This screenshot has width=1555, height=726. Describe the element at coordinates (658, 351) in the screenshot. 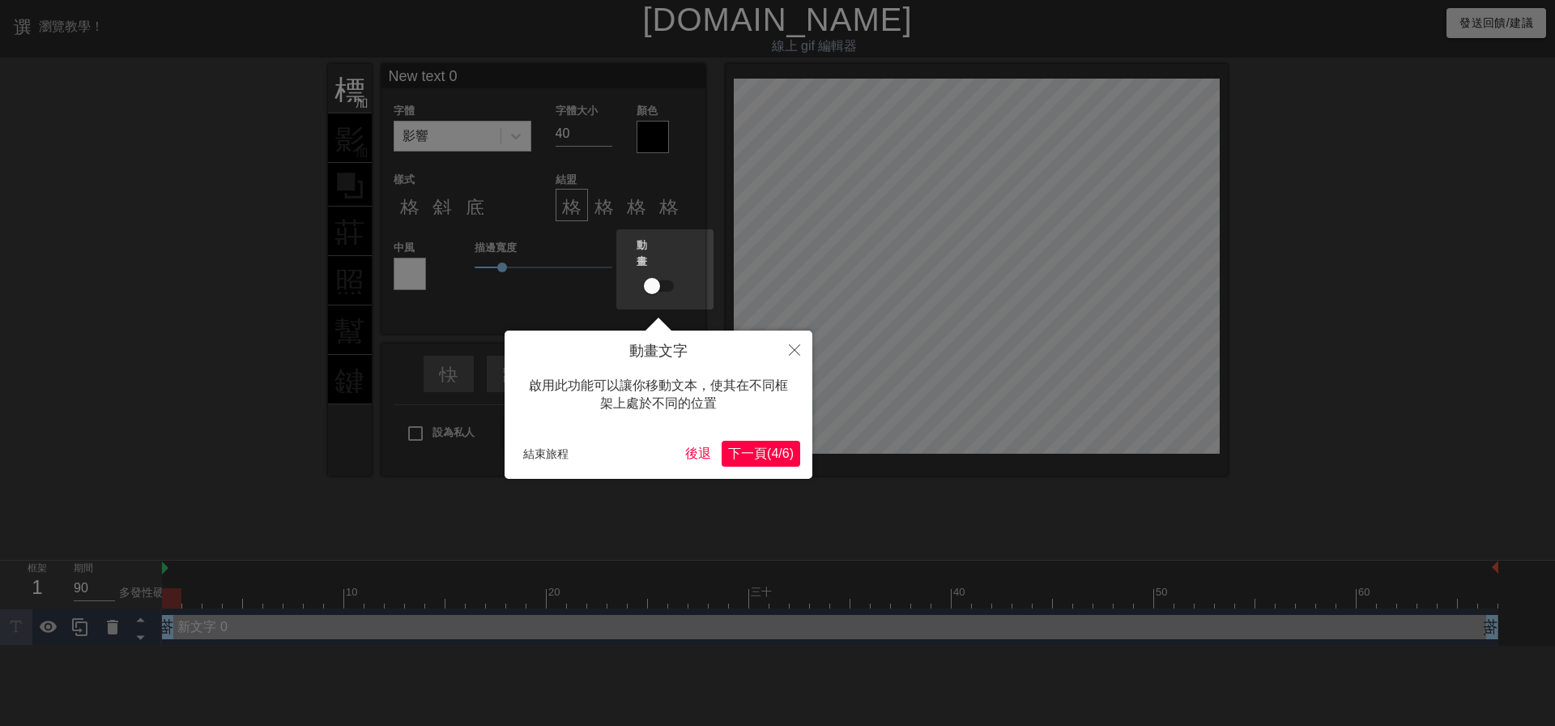

I see `font: 動畫文字` at that location.